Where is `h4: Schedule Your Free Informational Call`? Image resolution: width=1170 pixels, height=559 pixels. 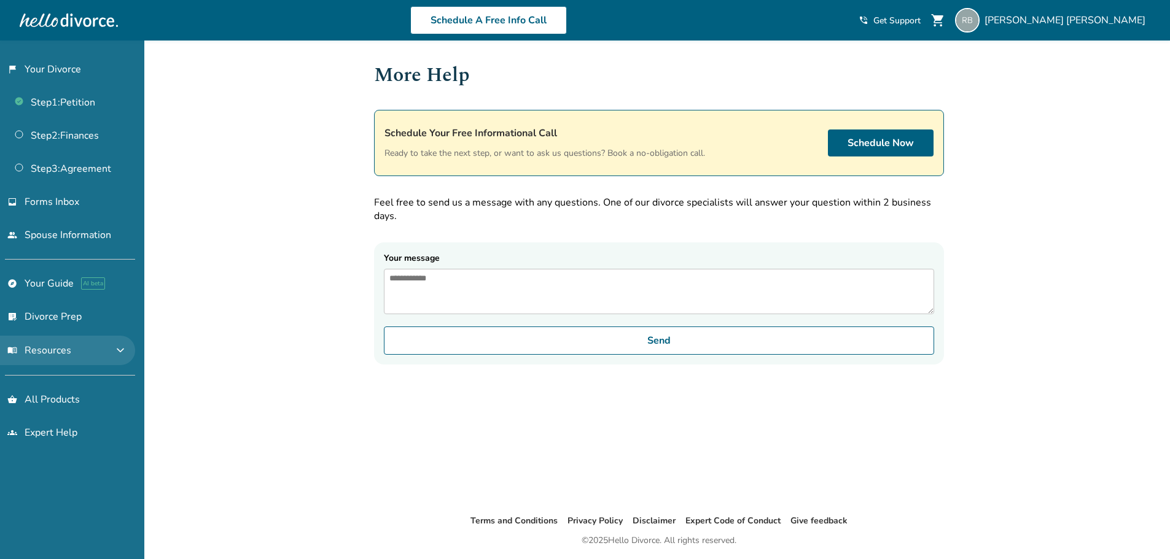
h4: Schedule Your Free Informational Call is located at coordinates (545, 133).